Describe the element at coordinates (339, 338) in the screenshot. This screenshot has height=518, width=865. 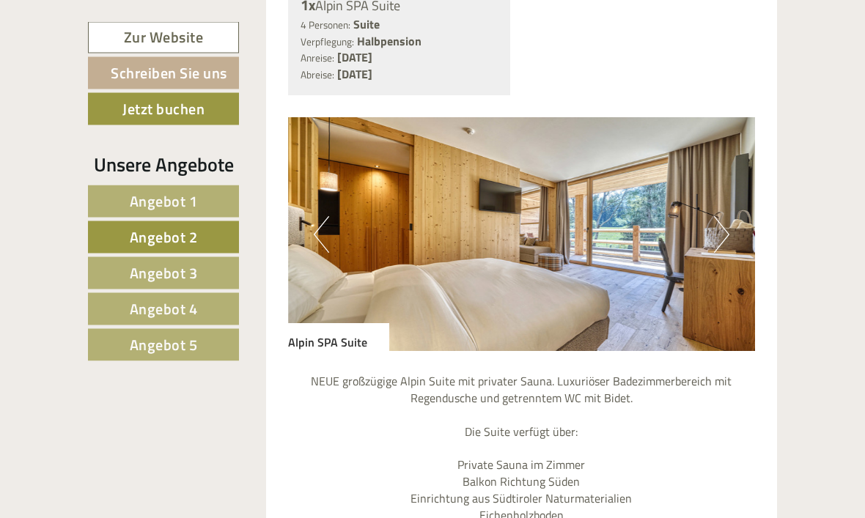
I see `div: Alpin SPA Suite` at that location.